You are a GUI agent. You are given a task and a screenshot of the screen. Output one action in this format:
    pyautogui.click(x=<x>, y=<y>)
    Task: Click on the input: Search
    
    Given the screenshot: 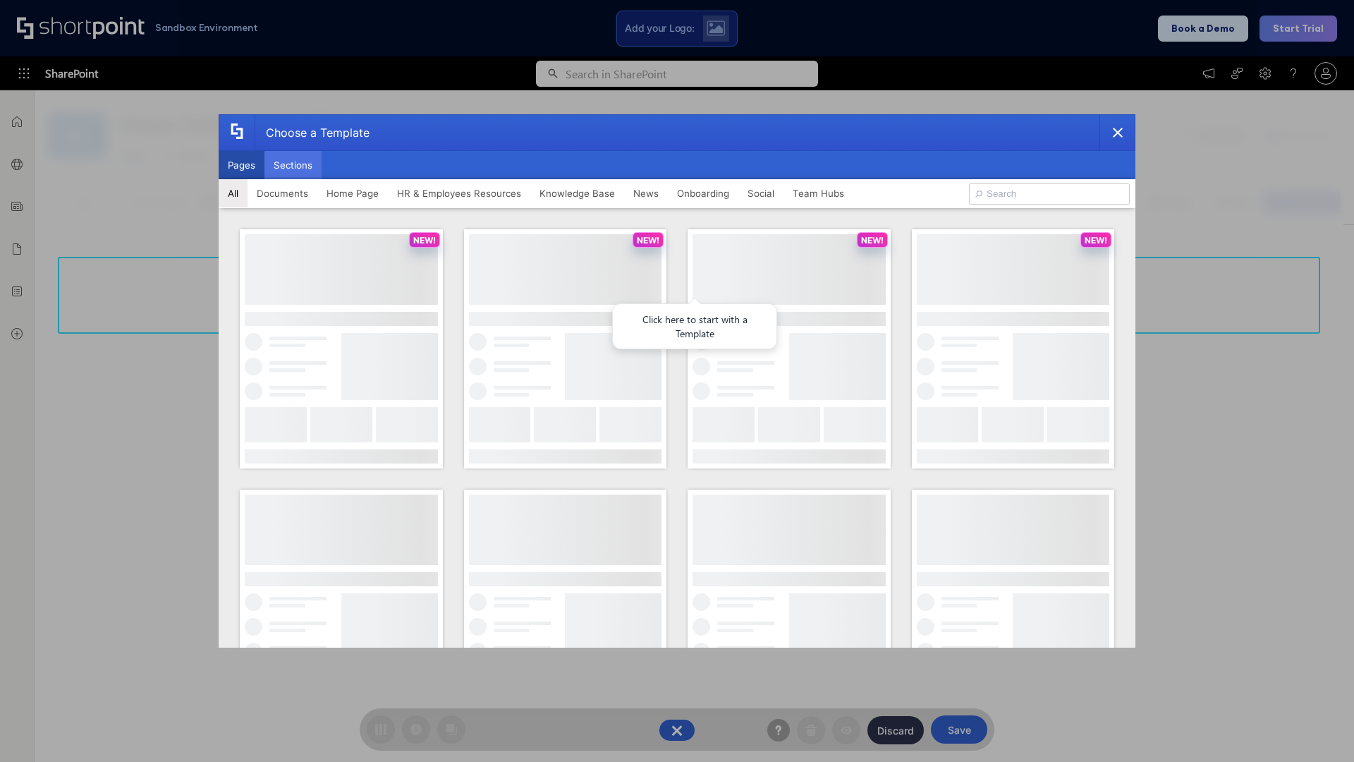 What is the action you would take?
    pyautogui.click(x=1049, y=194)
    